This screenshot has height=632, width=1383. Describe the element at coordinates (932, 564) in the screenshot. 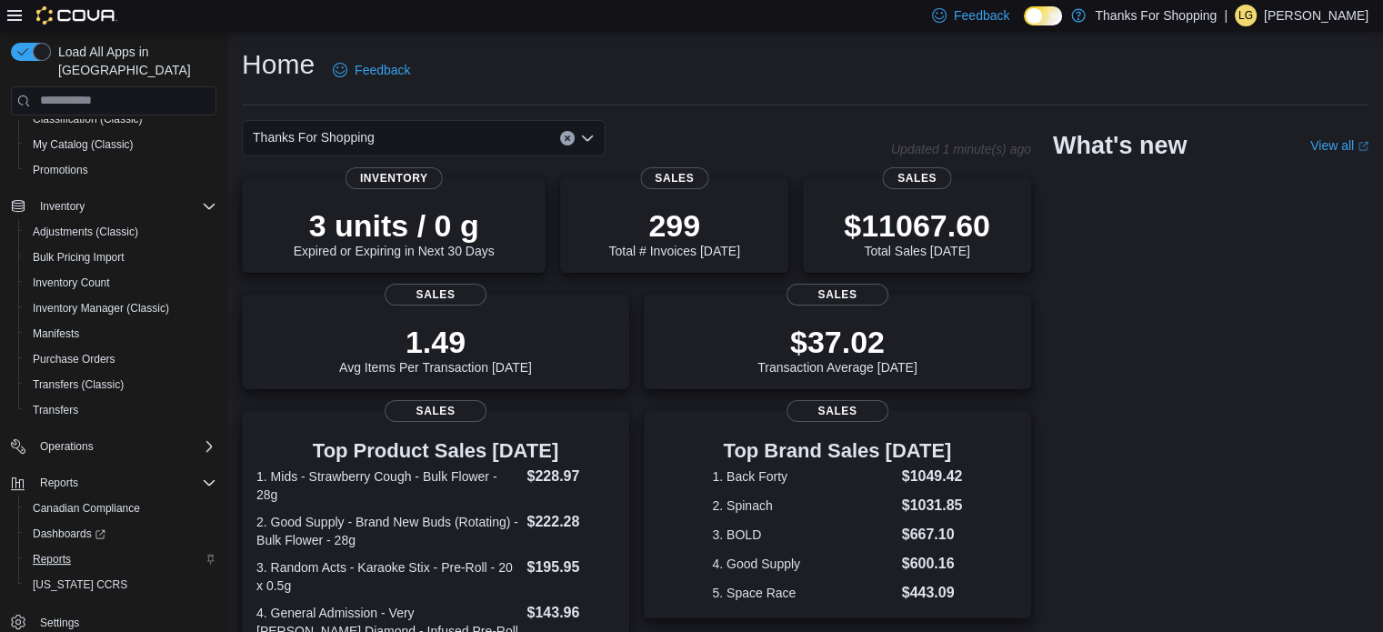

I see `dd: $600.16` at that location.